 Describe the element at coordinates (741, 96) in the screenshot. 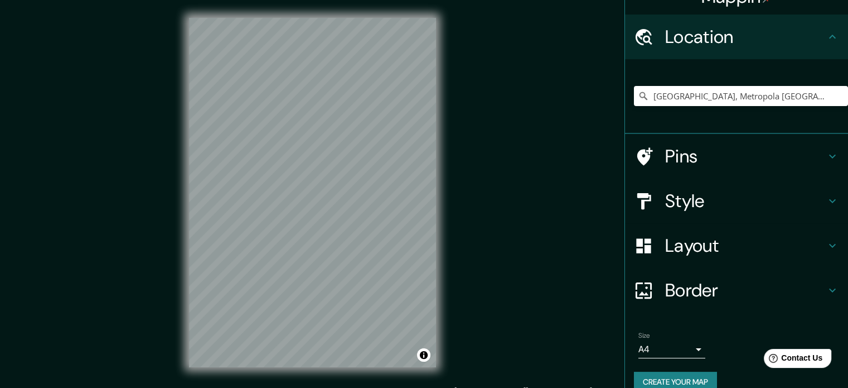

I see `input: Pick your city or area` at that location.